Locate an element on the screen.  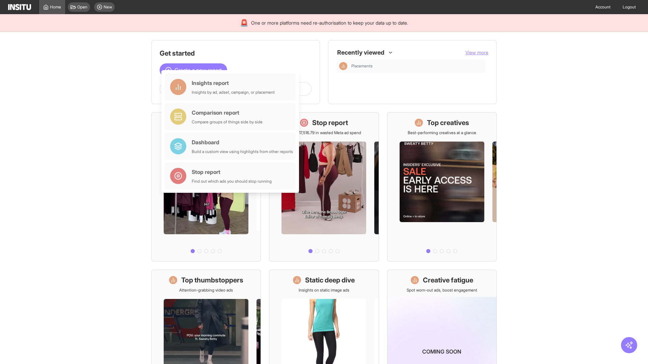
h1: Get started is located at coordinates (235, 53).